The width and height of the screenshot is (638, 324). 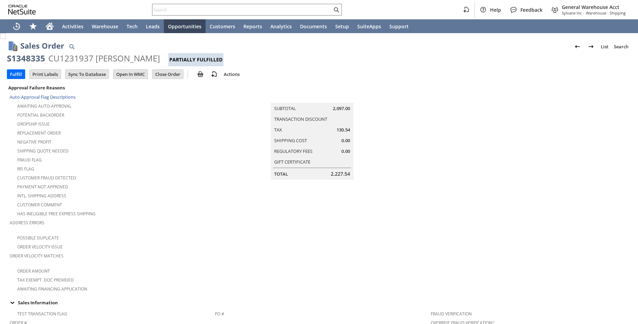 I want to click on a: Order Amount, so click(x=33, y=271).